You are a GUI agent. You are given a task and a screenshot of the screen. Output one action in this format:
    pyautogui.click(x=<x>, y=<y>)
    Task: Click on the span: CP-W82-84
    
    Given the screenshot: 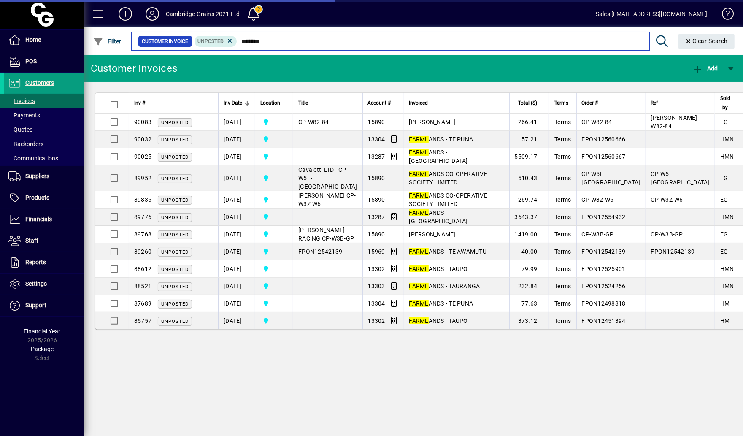 What is the action you would take?
    pyautogui.click(x=314, y=122)
    